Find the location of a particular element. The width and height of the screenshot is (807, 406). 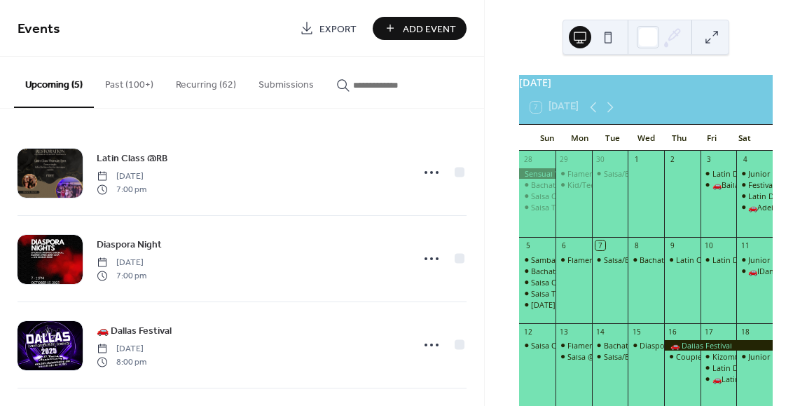

span: Add Event is located at coordinates (430, 29).